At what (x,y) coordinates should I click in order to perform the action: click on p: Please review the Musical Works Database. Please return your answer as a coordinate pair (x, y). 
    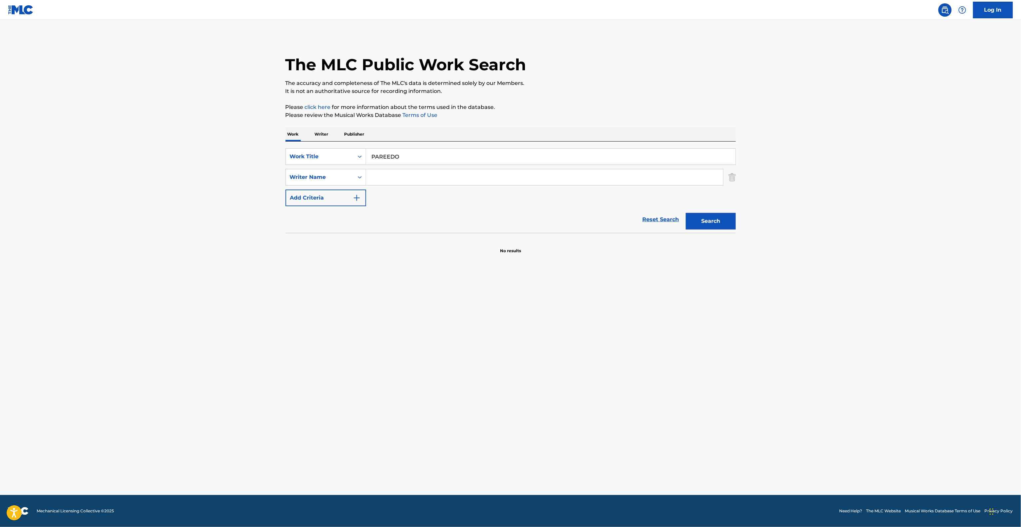
    Looking at the image, I should click on (511, 115).